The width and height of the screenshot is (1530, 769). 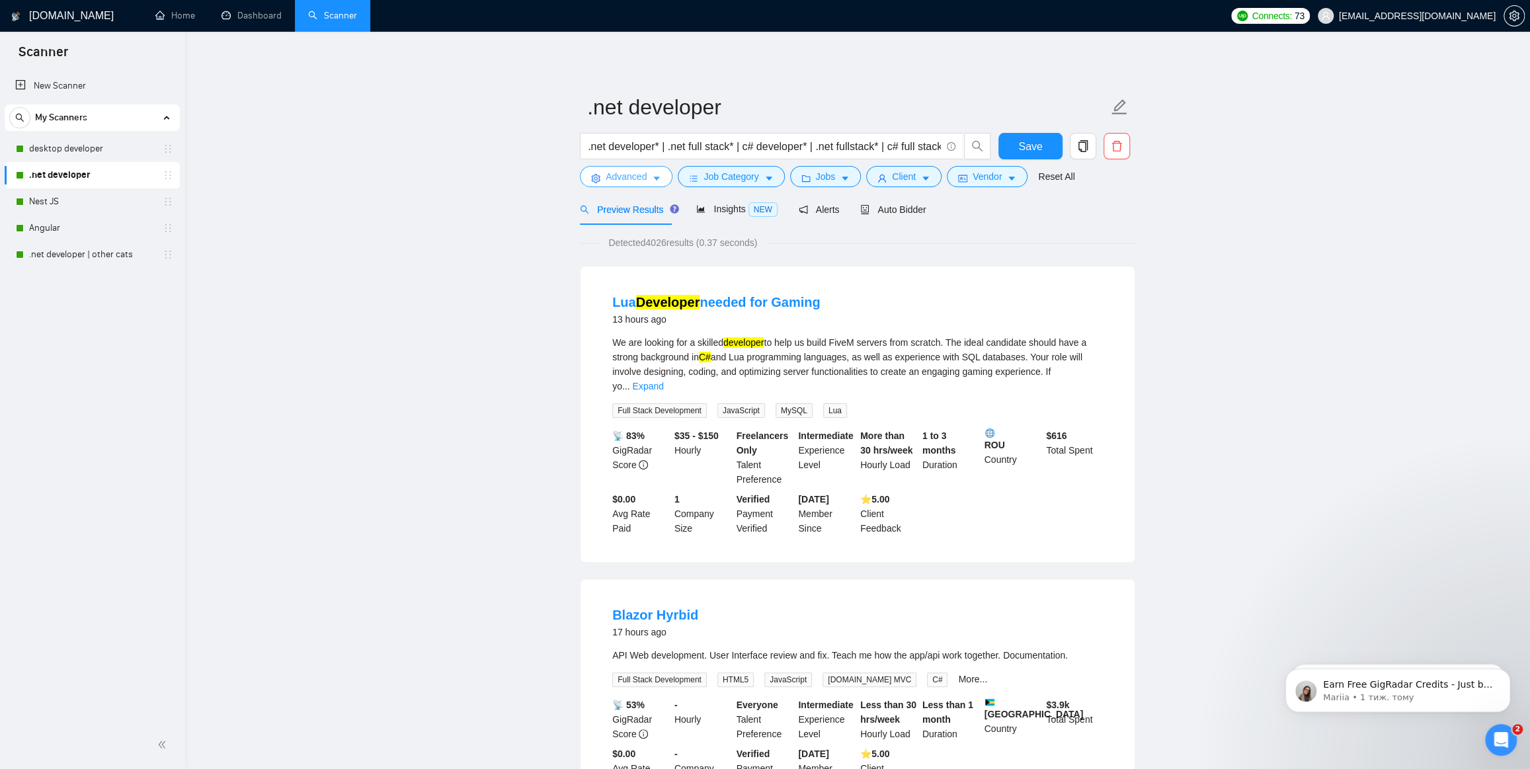 What do you see at coordinates (626, 177) in the screenshot?
I see `span: Advanced` at bounding box center [626, 177].